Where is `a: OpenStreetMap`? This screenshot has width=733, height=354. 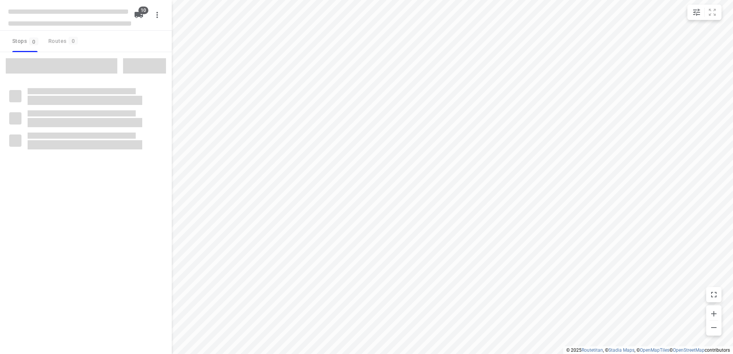
a: OpenStreetMap is located at coordinates (689, 351).